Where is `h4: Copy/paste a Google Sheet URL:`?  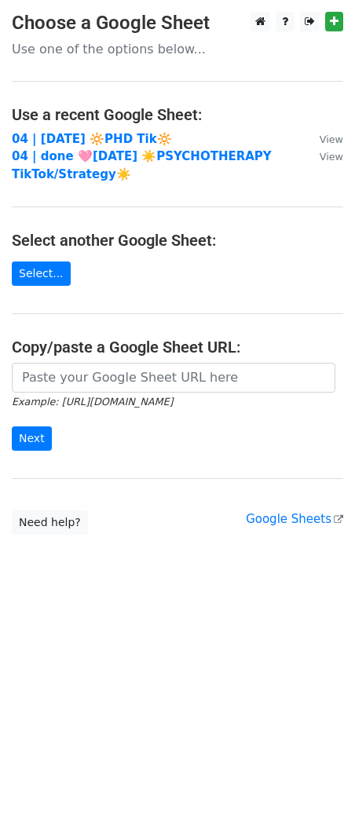 h4: Copy/paste a Google Sheet URL: is located at coordinates (178, 347).